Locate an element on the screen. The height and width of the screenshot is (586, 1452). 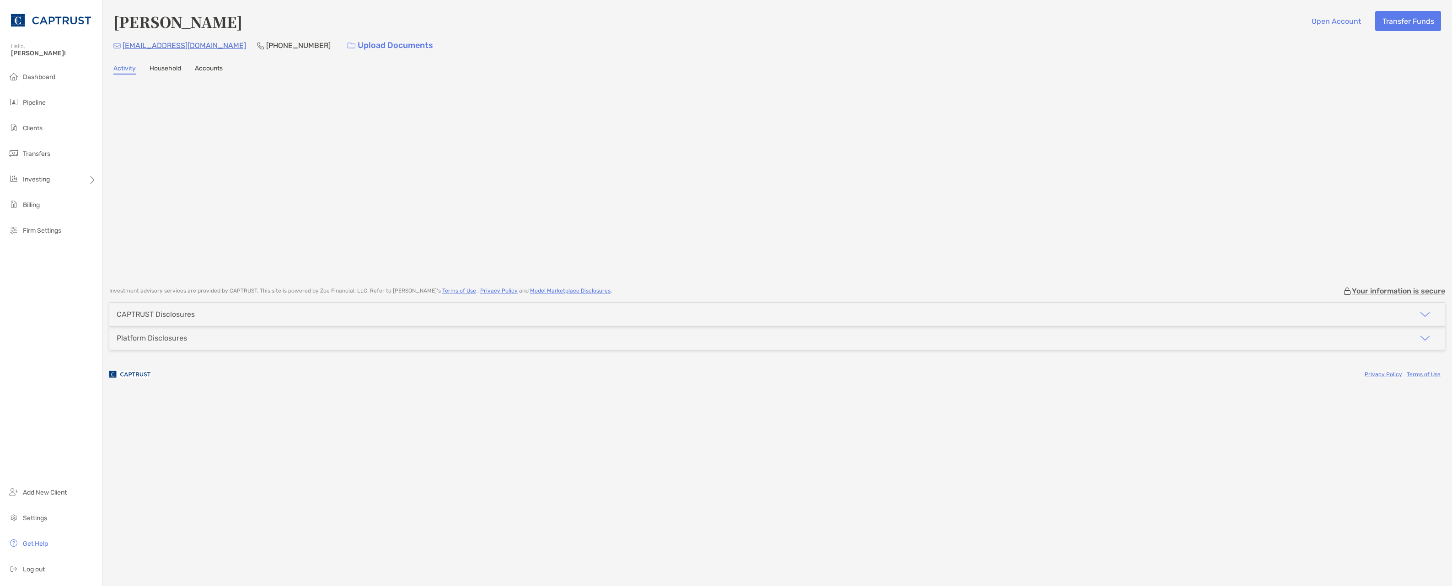
span: Investing is located at coordinates (36, 179).